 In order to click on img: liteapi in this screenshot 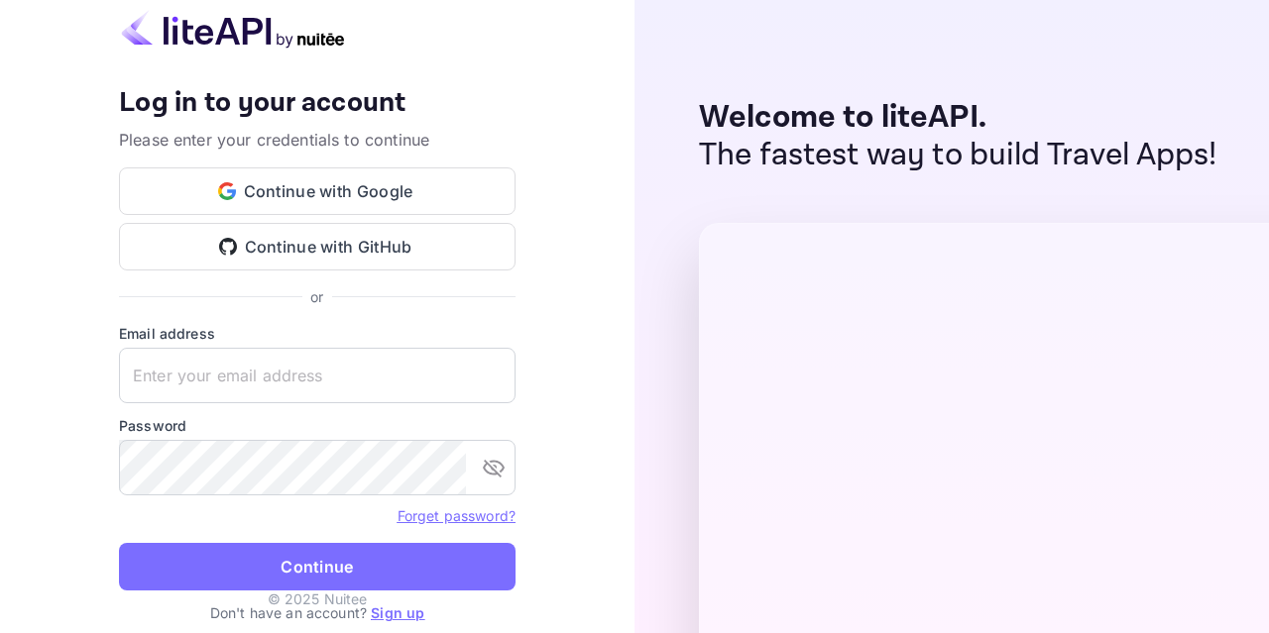, I will do `click(233, 29)`.